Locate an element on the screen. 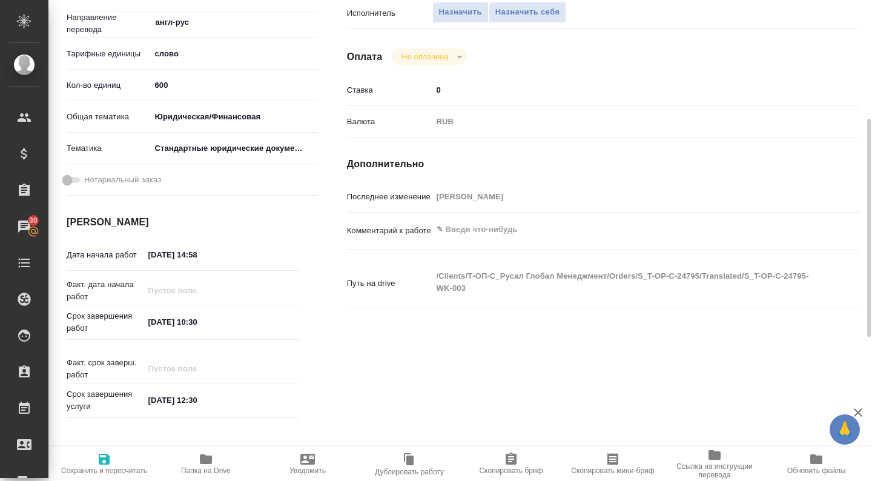 The image size is (872, 481). button: Open is located at coordinates (312, 22).